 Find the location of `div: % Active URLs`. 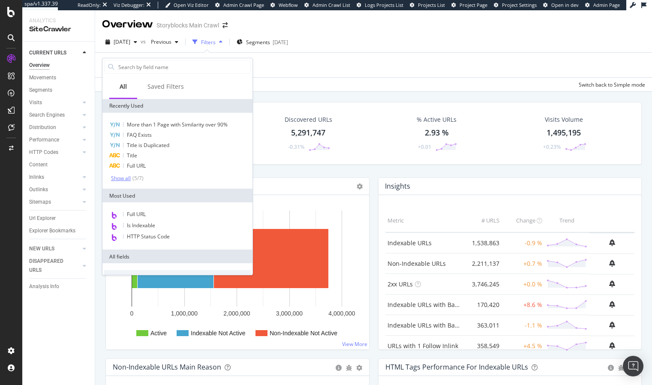

div: % Active URLs is located at coordinates (436, 120).